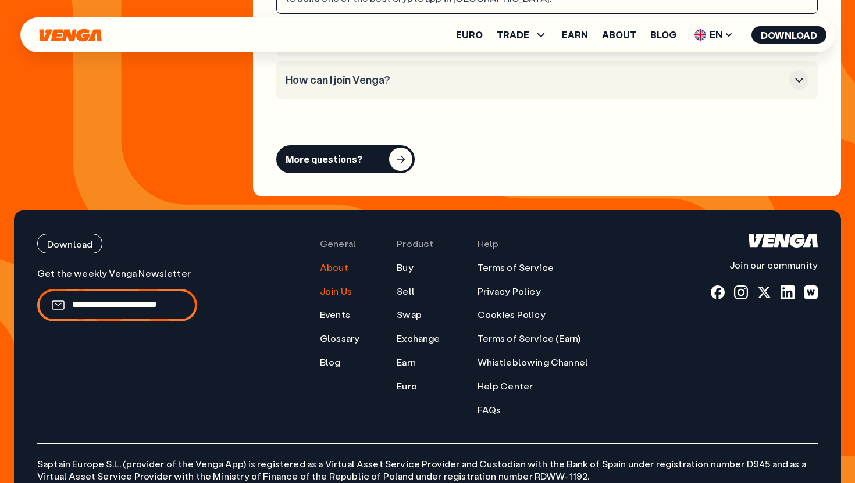 This screenshot has width=855, height=483. I want to click on img: flag-uk, so click(700, 35).